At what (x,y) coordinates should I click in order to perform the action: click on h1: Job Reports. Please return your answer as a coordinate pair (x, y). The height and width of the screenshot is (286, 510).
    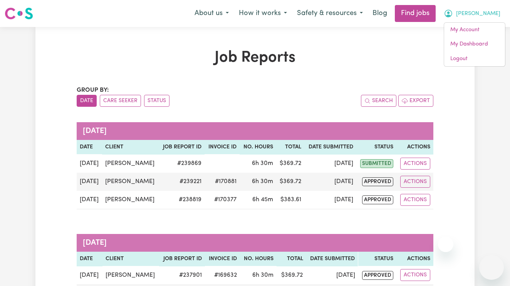
    Looking at the image, I should click on (255, 58).